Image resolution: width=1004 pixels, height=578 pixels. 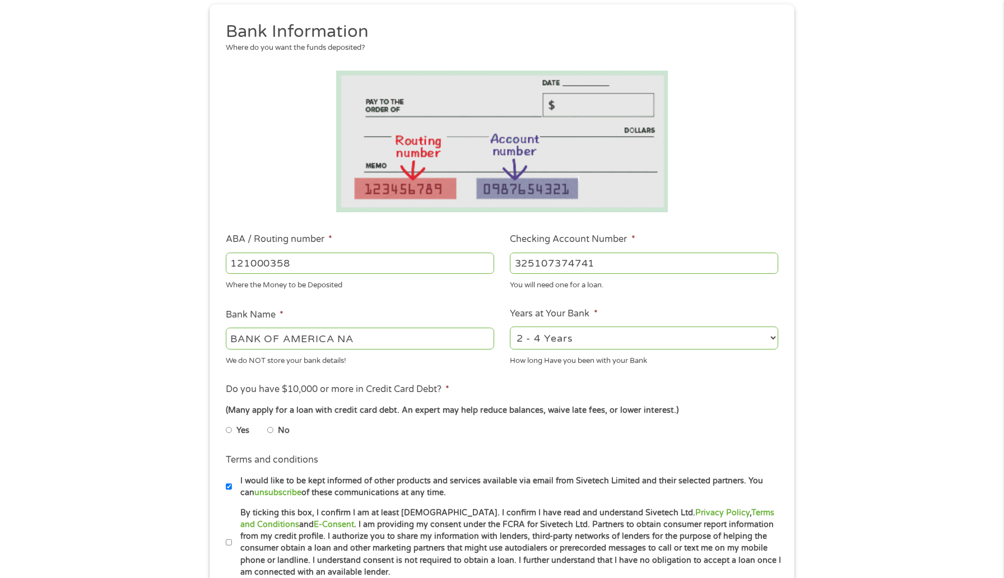 I want to click on input: 345634636, so click(x=644, y=263).